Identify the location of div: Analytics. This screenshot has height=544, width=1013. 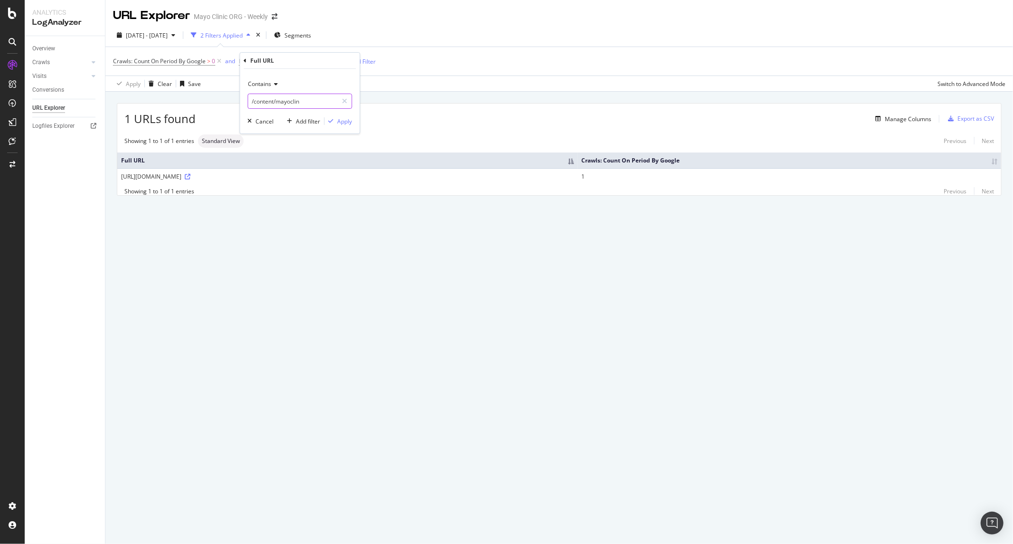
(65, 12).